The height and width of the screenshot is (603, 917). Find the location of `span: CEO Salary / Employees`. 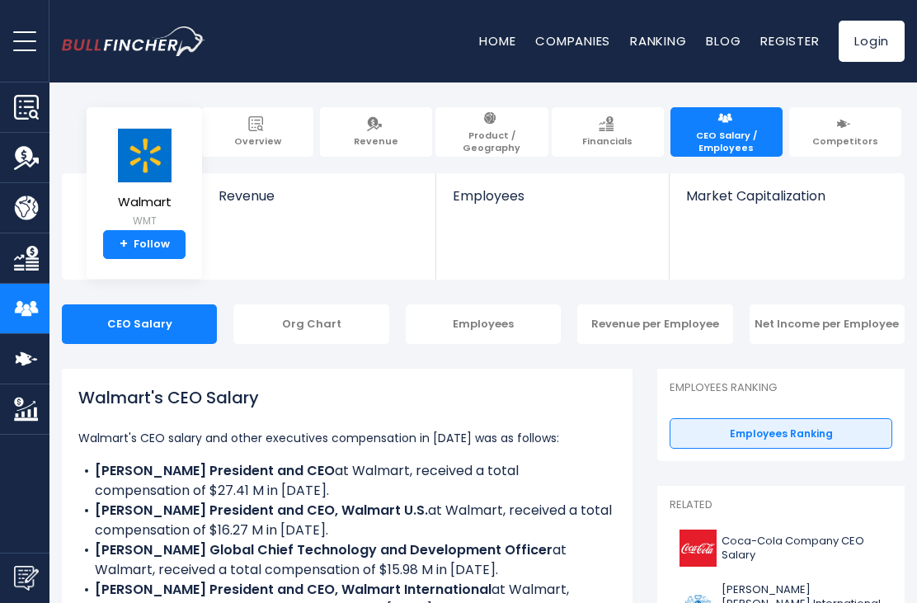

span: CEO Salary / Employees is located at coordinates (726, 141).